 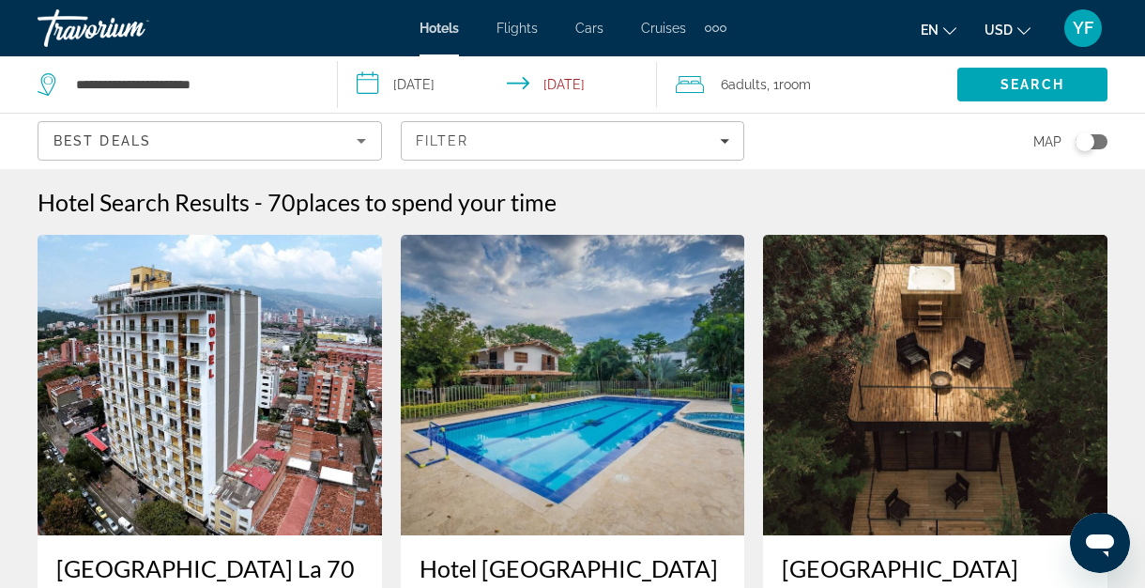 What do you see at coordinates (144, 202) in the screenshot?
I see `h1: Hotel Search Results` at bounding box center [144, 202].